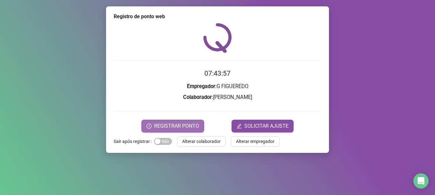  What do you see at coordinates (198, 97) in the screenshot?
I see `strong: Colaborador` at bounding box center [198, 97].